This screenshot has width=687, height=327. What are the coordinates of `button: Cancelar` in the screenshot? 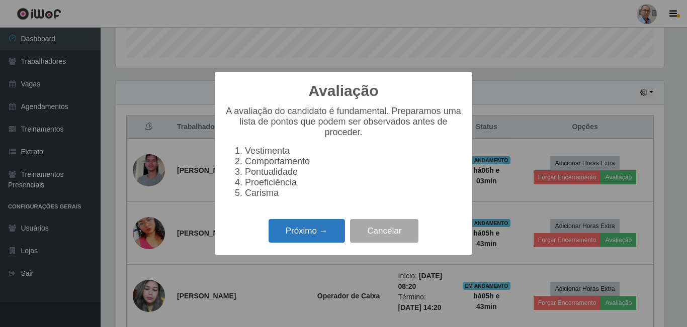 It's located at (384, 231).